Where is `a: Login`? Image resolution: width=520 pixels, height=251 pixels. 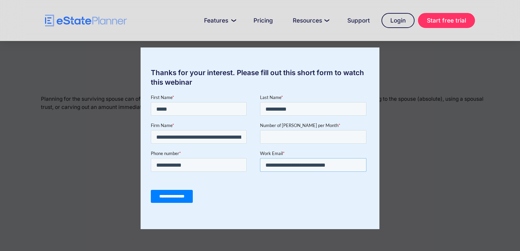 a: Login is located at coordinates (398, 20).